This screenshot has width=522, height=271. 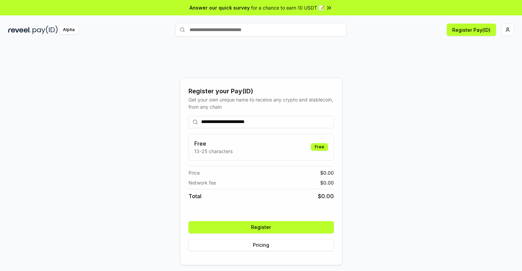 I want to click on span: Total, so click(x=195, y=196).